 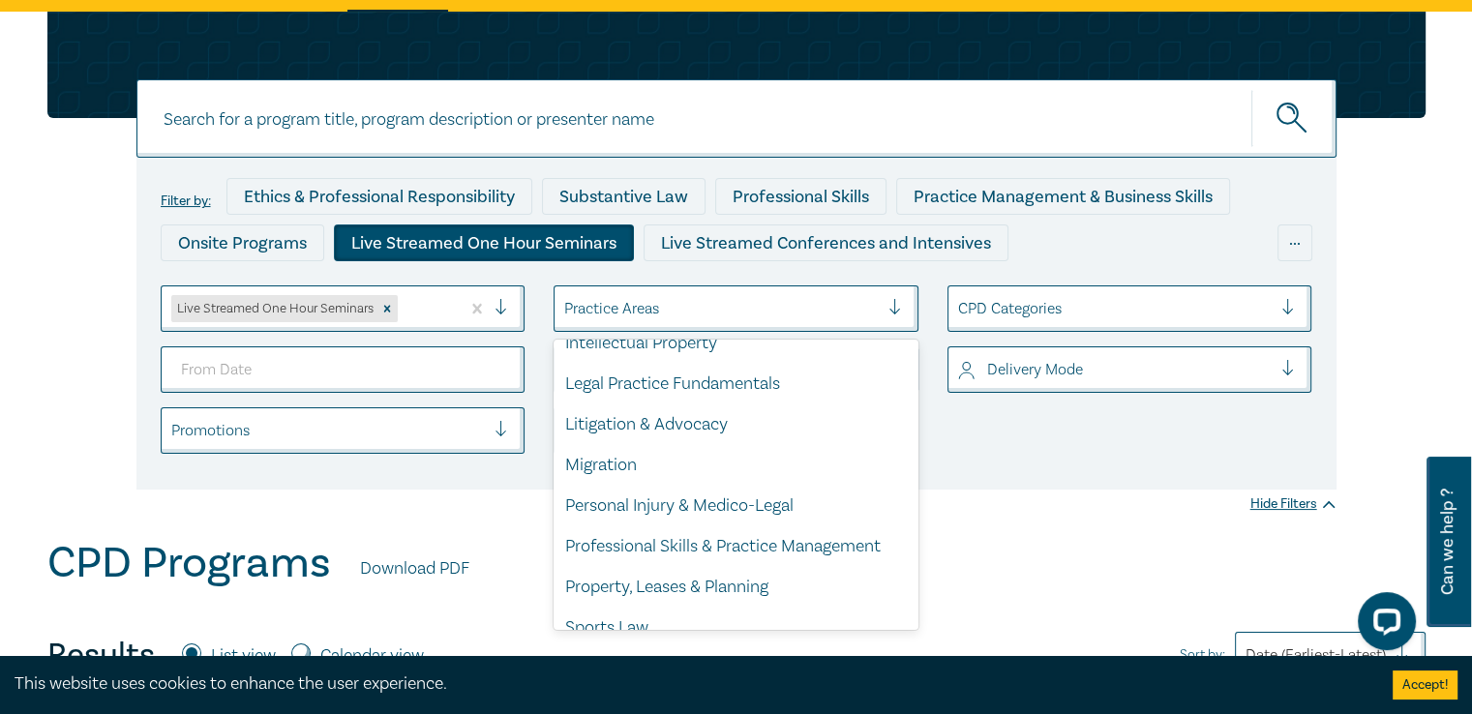 I want to click on input: Sort by, so click(x=1247, y=655).